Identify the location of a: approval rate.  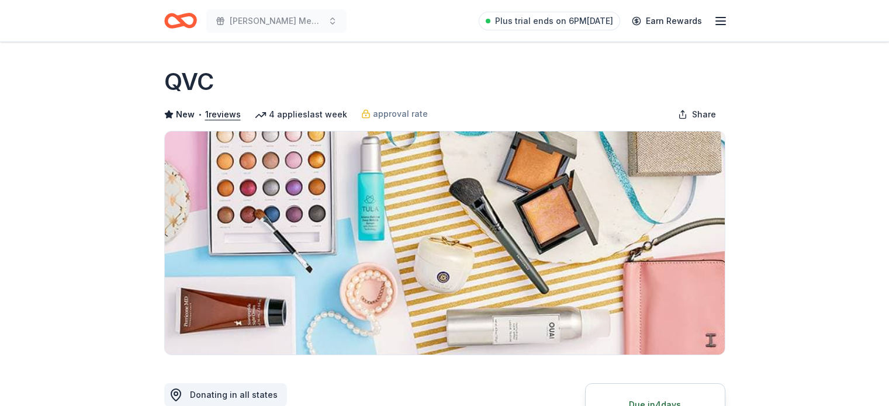
(395, 114).